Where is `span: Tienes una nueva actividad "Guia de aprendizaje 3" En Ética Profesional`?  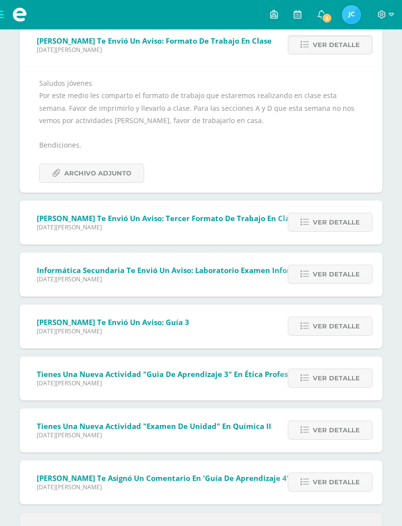
span: Tienes una nueva actividad "Guia de aprendizaje 3" En Ética Profesional is located at coordinates (171, 374).